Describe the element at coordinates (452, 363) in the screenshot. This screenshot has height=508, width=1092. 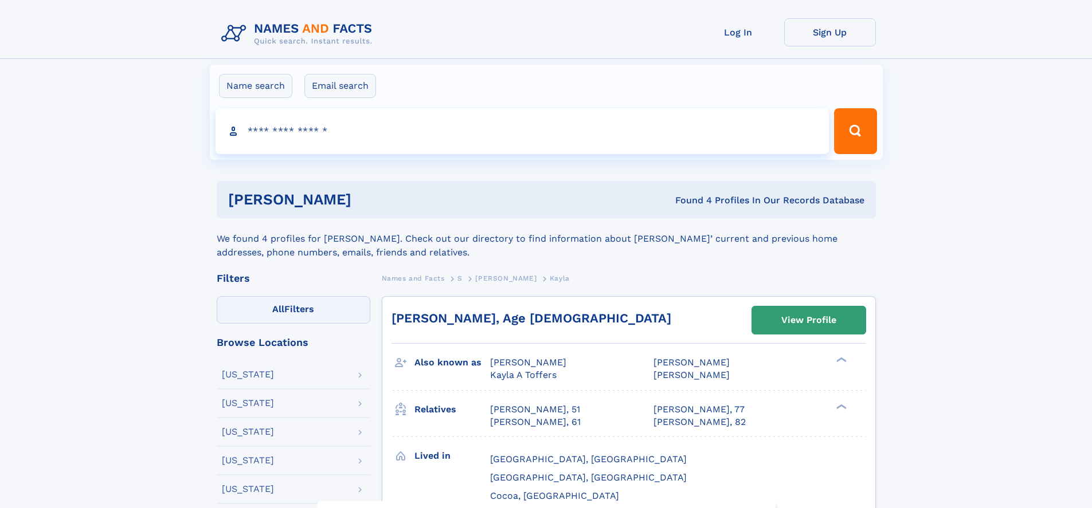
I see `h3: Also known as` at that location.